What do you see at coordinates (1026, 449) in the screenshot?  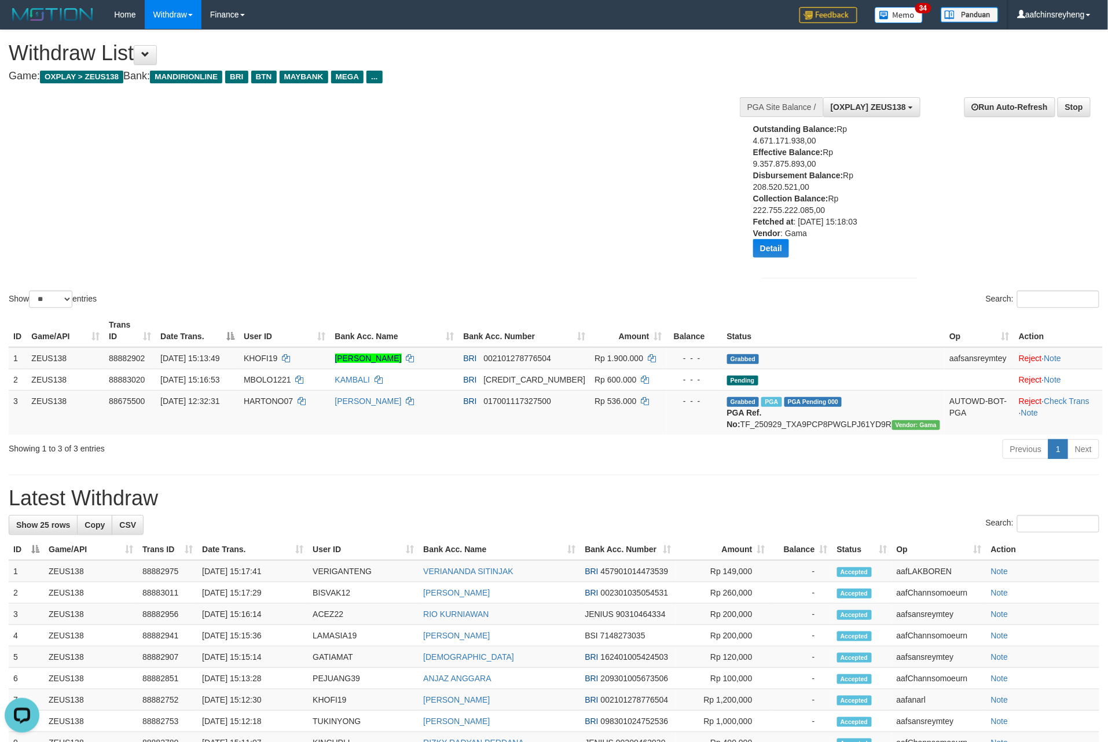 I see `a: Previous` at bounding box center [1026, 449].